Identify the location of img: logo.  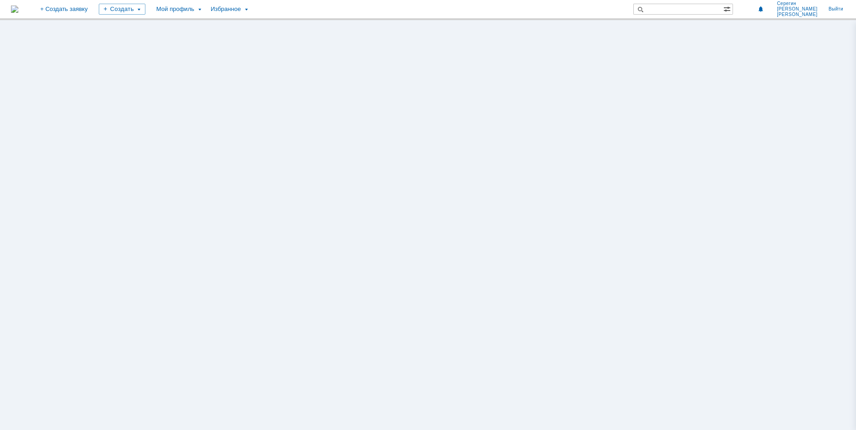
(15, 9).